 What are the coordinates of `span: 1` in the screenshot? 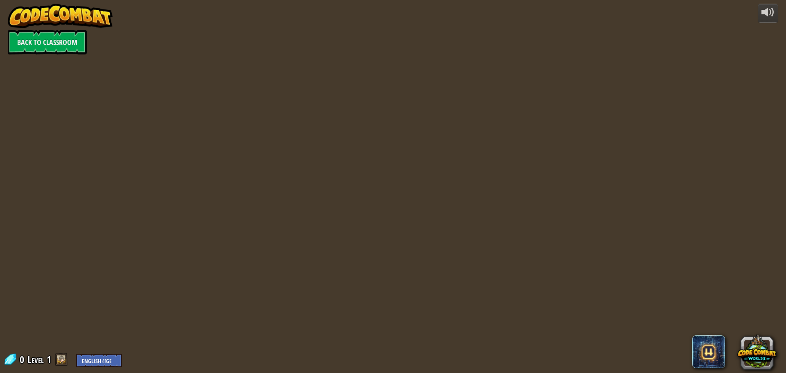 It's located at (49, 360).